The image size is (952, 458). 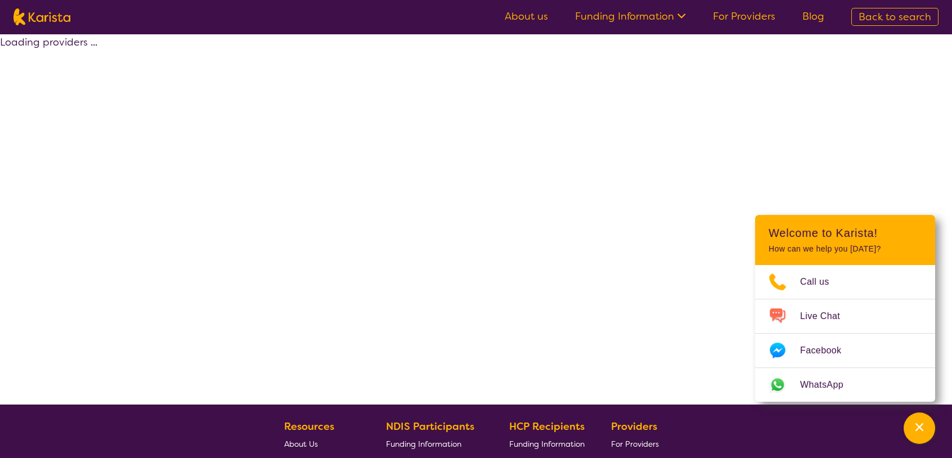 I want to click on b: Resources, so click(x=309, y=427).